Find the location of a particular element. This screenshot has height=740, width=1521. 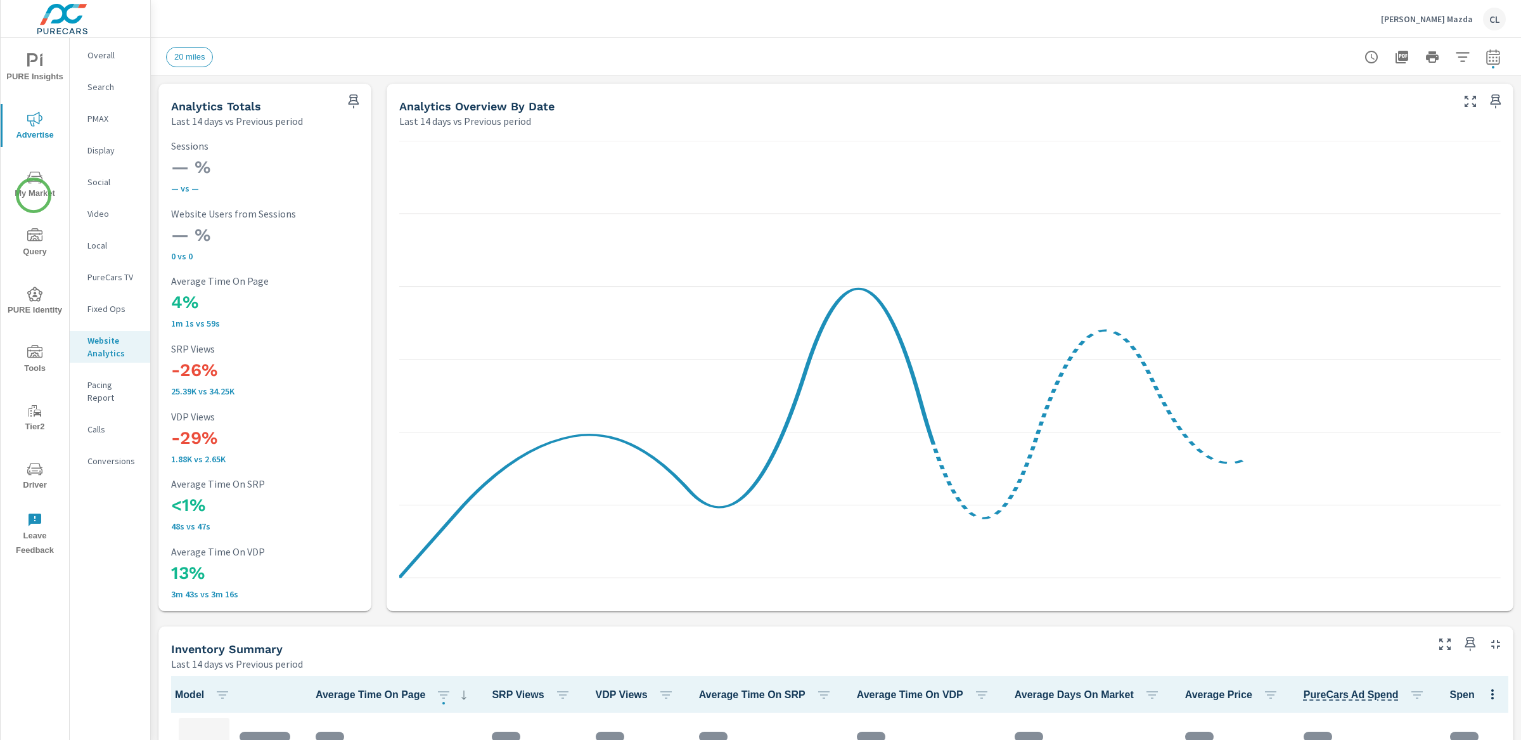

p: 1m 1s vs 59s is located at coordinates (265, 323).